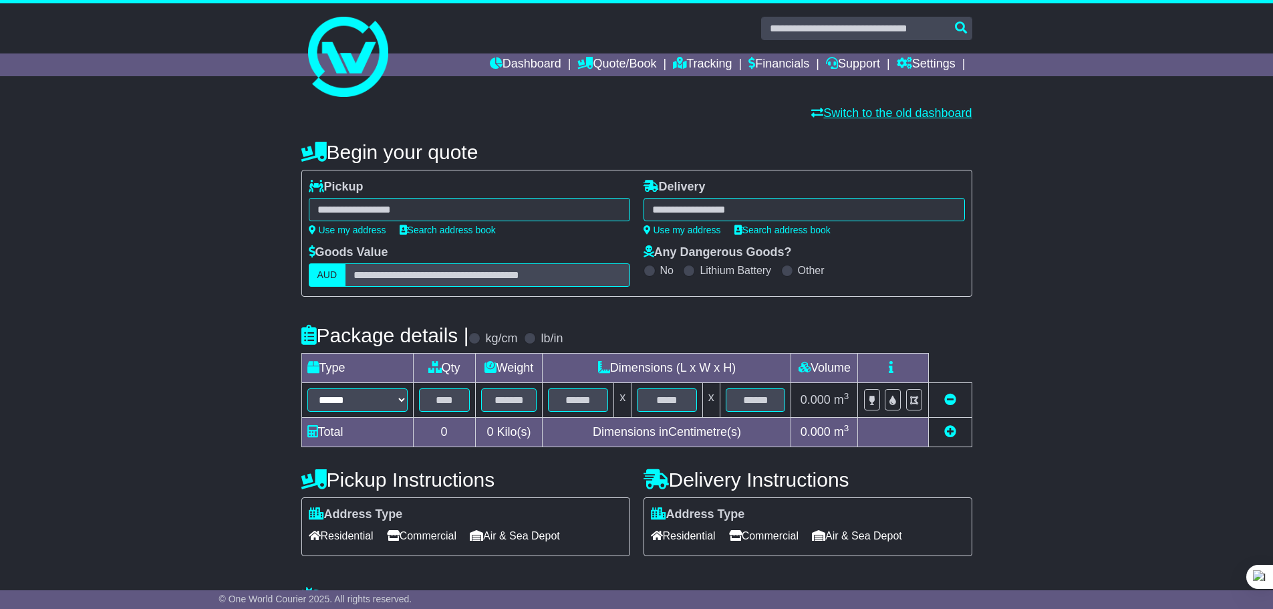 The image size is (1273, 609). What do you see at coordinates (525, 65) in the screenshot?
I see `a: Dashboard` at bounding box center [525, 65].